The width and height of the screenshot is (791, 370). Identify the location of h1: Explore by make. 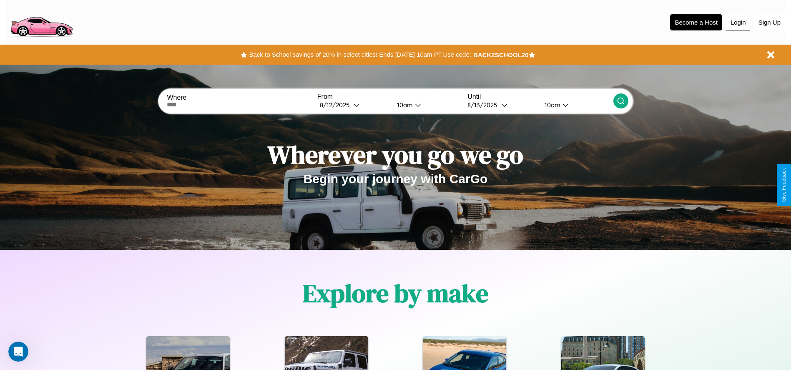
(395, 293).